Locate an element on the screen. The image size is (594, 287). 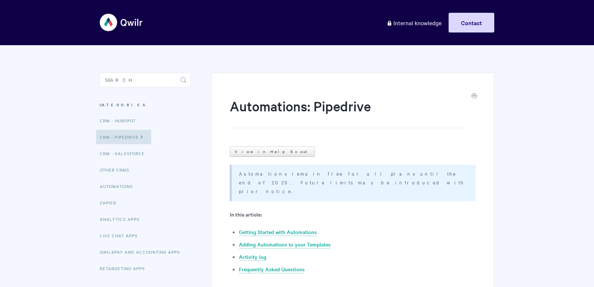
a: Activity log is located at coordinates (253, 257).